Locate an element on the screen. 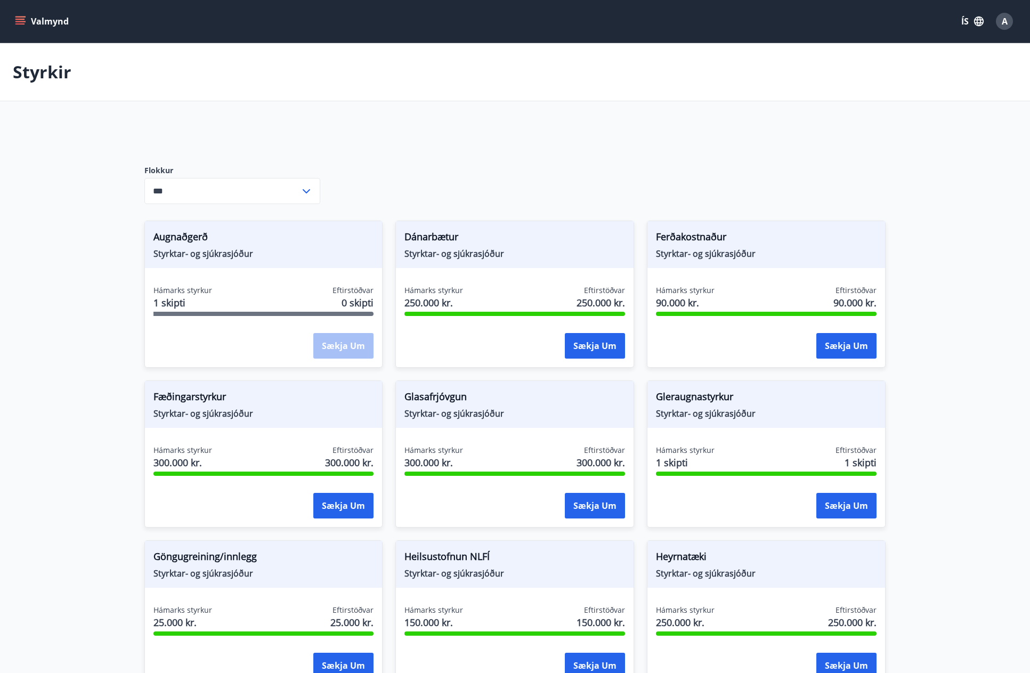 Image resolution: width=1030 pixels, height=673 pixels. button: ÍS is located at coordinates (972, 21).